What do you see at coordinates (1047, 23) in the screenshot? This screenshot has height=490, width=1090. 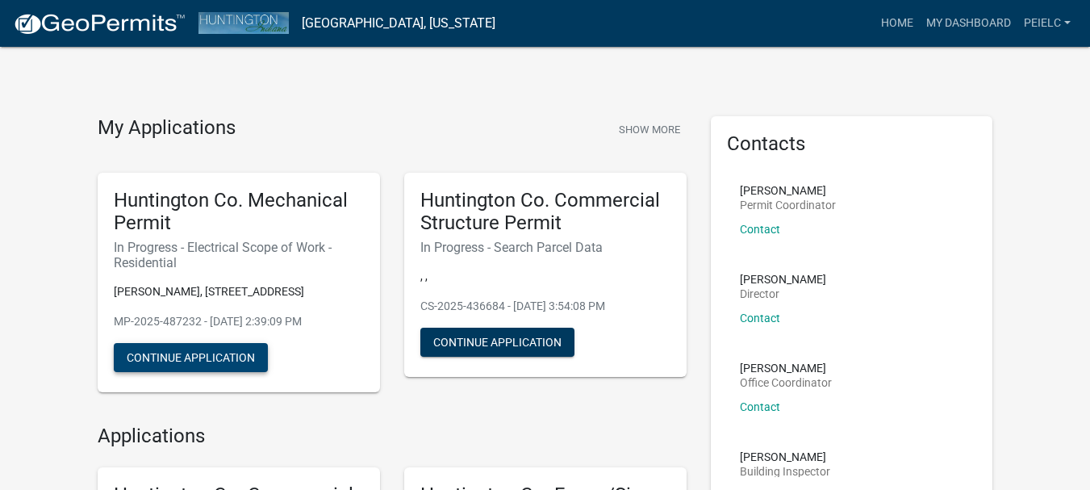 I see `a: PEIELC` at bounding box center [1047, 23].